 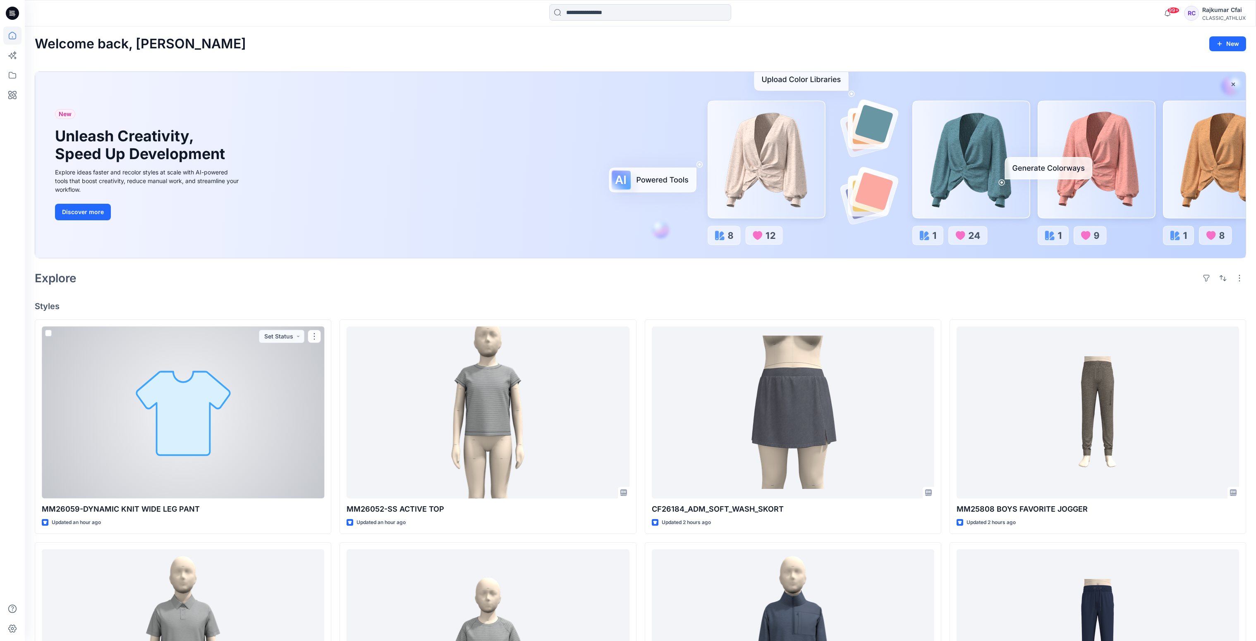 I want to click on a: MM25808 BOYS FAVORITE JOGGER, so click(x=1097, y=413).